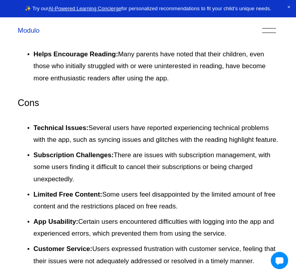  What do you see at coordinates (61, 128) in the screenshot?
I see `strong: Technical Issues:` at bounding box center [61, 128].